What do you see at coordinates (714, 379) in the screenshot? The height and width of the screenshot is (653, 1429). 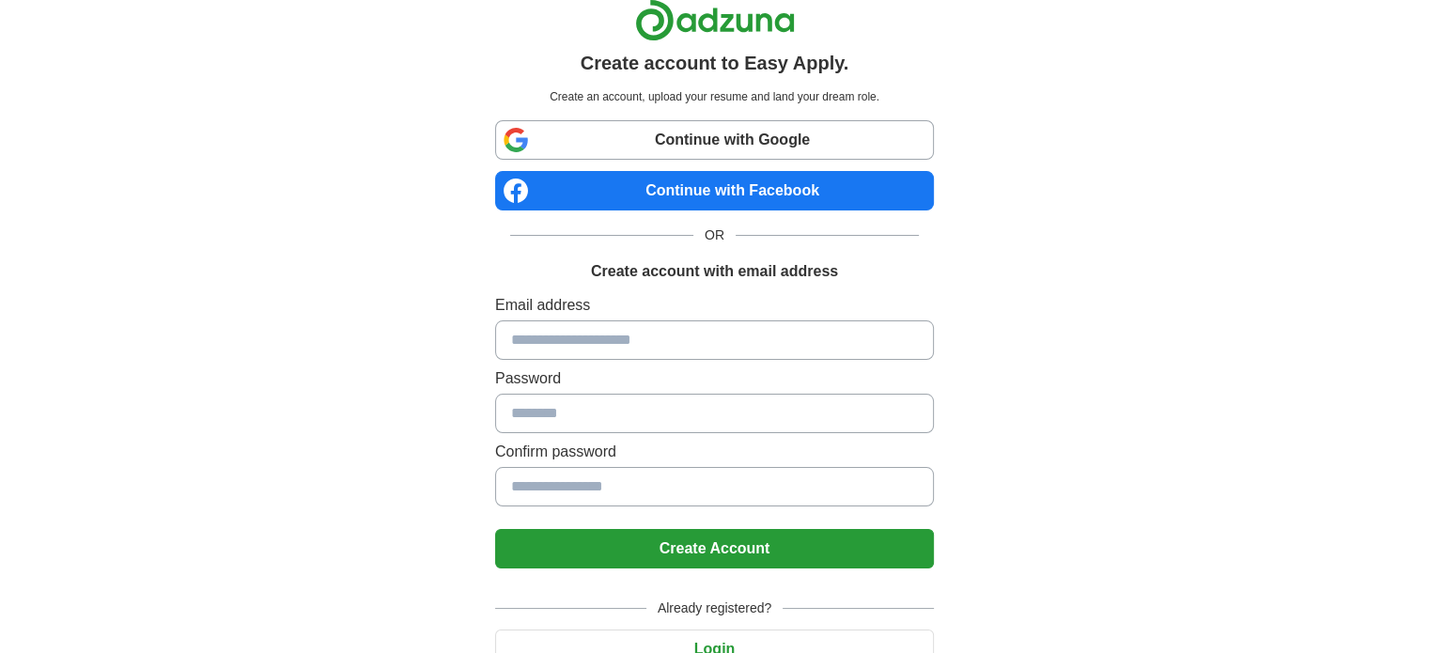 I see `label: Password` at bounding box center [714, 379].